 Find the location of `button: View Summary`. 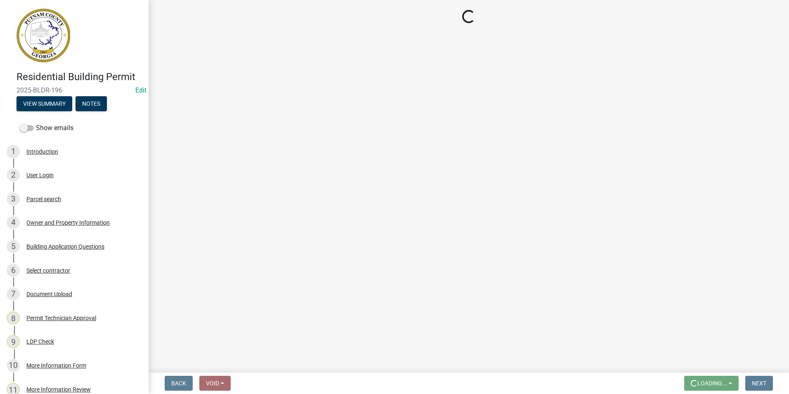

button: View Summary is located at coordinates (44, 104).